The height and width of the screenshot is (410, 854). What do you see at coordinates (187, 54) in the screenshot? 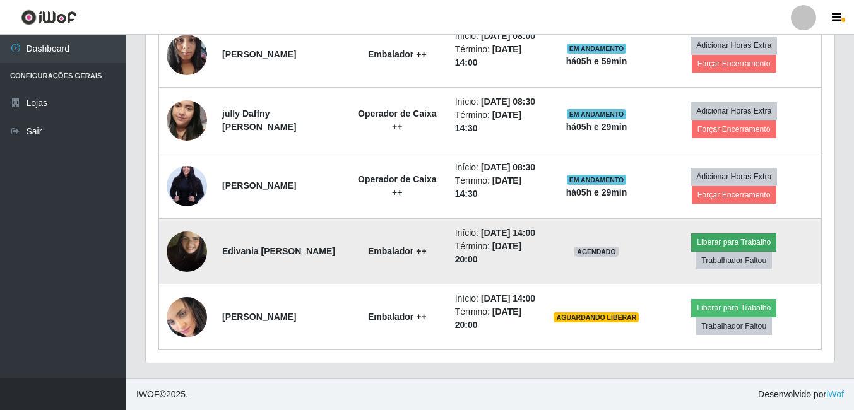
I see `img: 1699963072939.jpeg` at bounding box center [187, 54].